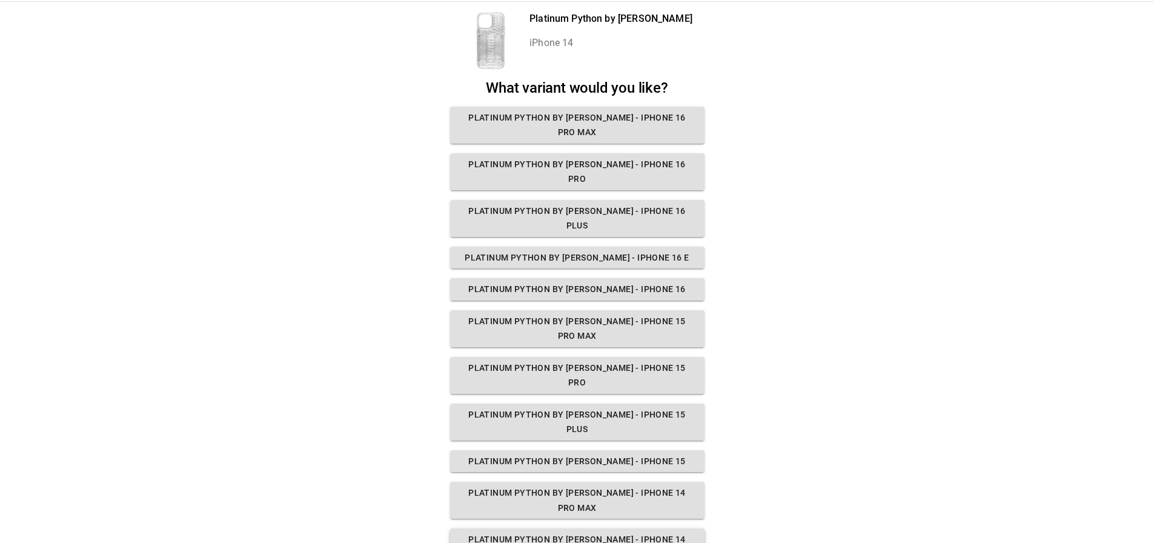  What do you see at coordinates (611, 43) in the screenshot?
I see `p: iPhone 14` at bounding box center [611, 43].